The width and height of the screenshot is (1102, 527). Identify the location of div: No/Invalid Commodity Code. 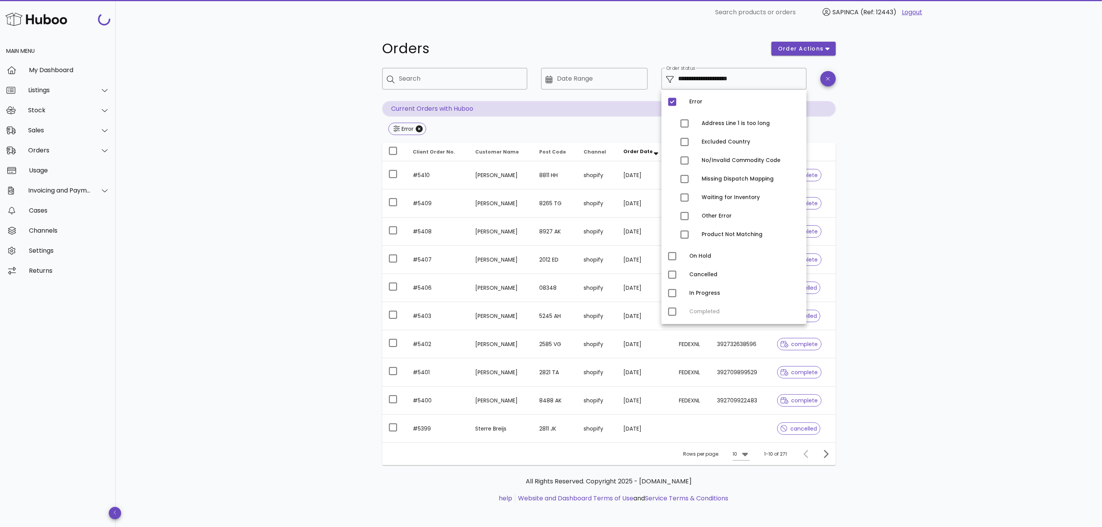
(751, 160).